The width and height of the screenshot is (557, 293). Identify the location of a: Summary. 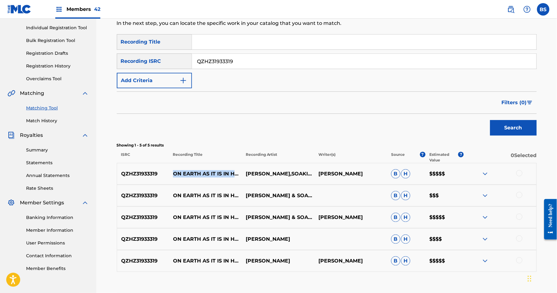
(57, 150).